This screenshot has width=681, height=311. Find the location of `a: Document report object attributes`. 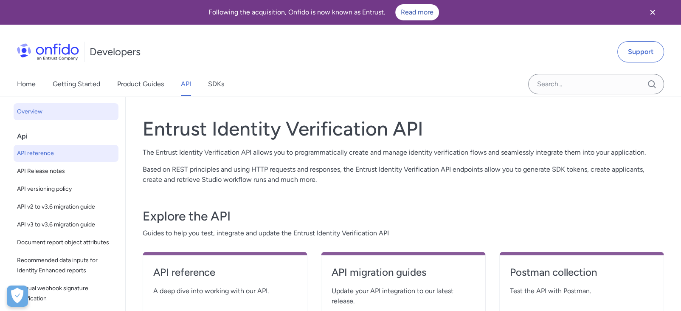

a: Document report object attributes is located at coordinates (66, 242).